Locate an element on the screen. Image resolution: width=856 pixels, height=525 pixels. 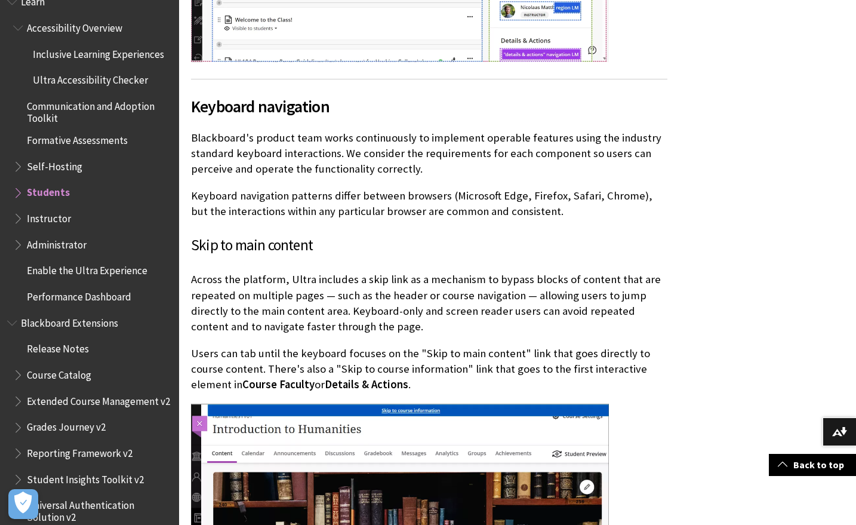
span: Reporting Framework v2 is located at coordinates (79, 451).